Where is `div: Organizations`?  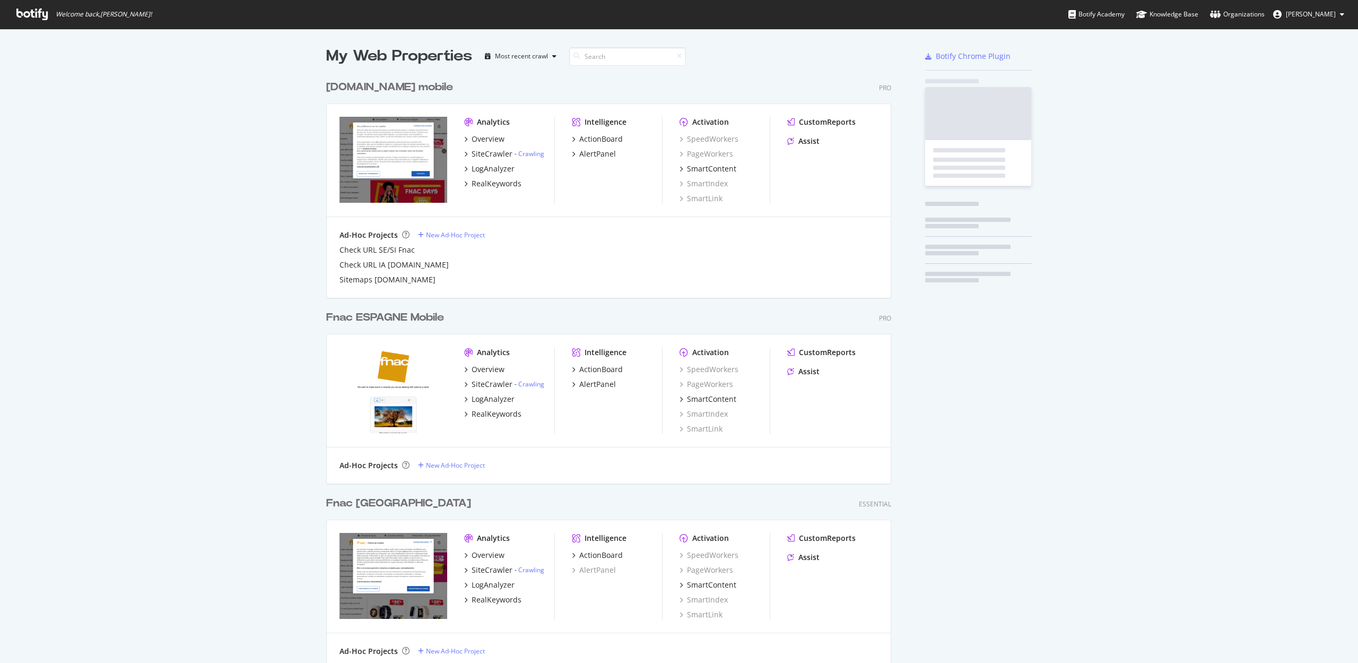 div: Organizations is located at coordinates (1237, 14).